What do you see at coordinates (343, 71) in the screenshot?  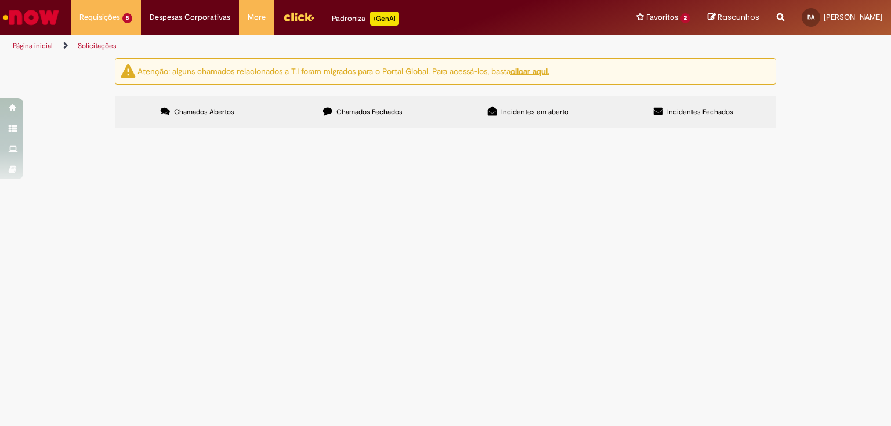 I see `ng-bind-html: Atenção: alguns chamados relacionados a T.I foram migrados para o Portal Global. Para acessá-los,...` at bounding box center [343, 71].